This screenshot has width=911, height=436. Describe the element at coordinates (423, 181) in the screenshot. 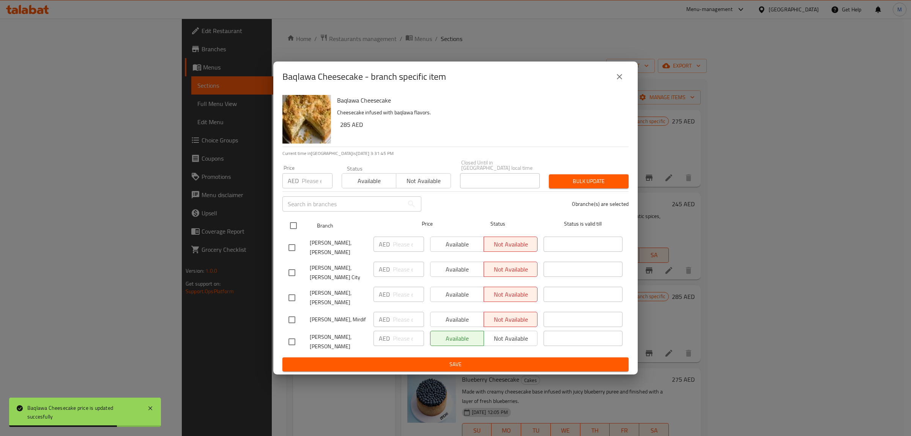

I see `button: Not available` at that location.